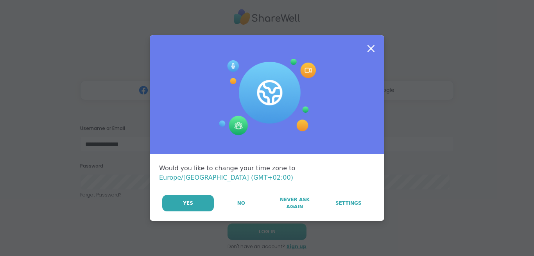 The height and width of the screenshot is (256, 534). What do you see at coordinates (267, 173) in the screenshot?
I see `div: Would you like to change your time zone to` at bounding box center [267, 173].